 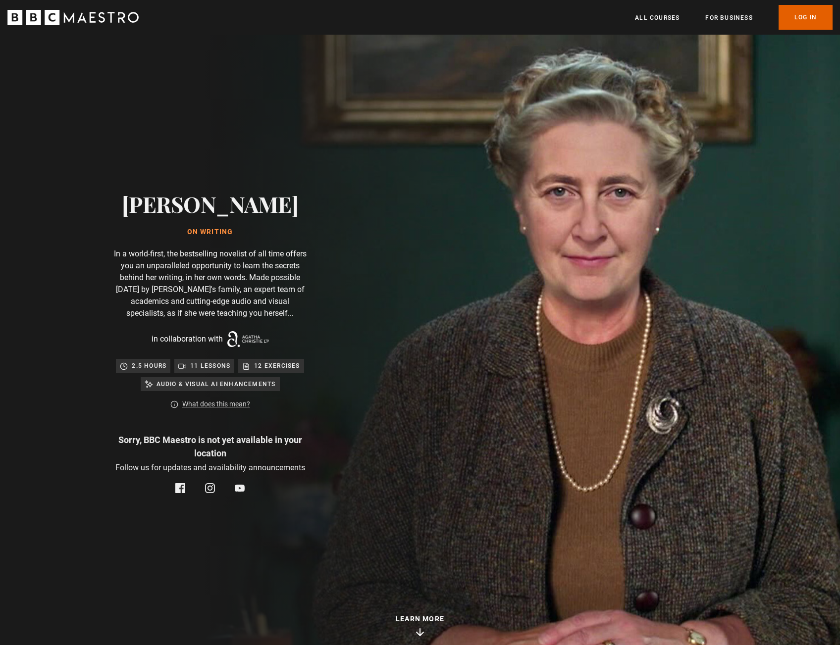 What do you see at coordinates (210, 366) in the screenshot?
I see `p: 11 lessons` at bounding box center [210, 366].